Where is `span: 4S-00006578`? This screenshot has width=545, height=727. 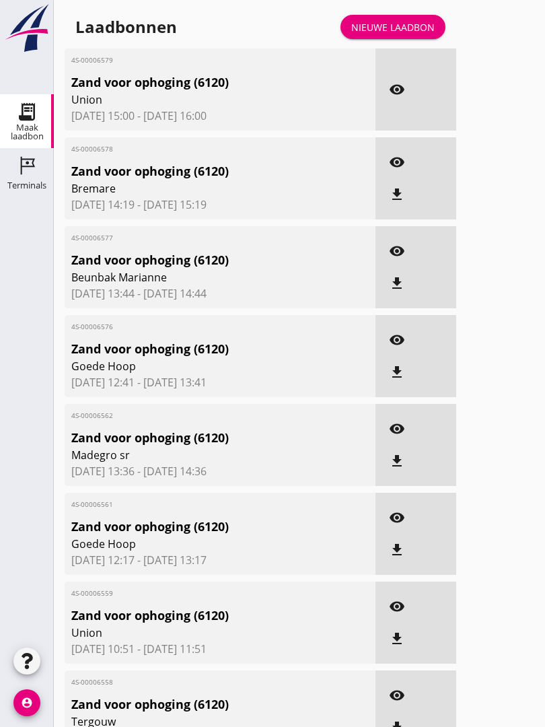 span: 4S-00006578 is located at coordinates (195, 149).